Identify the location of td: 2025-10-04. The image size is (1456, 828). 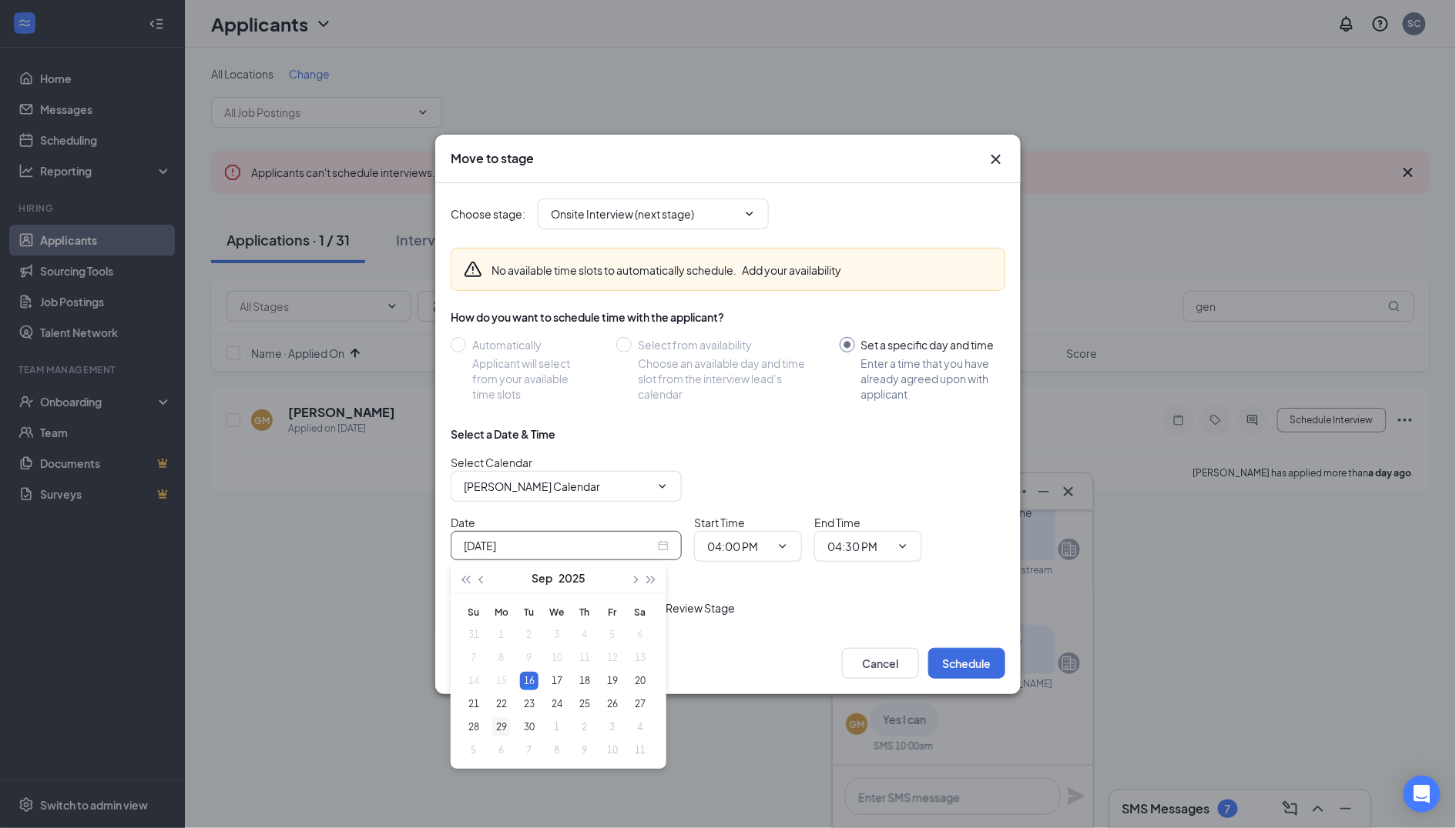
(640, 728).